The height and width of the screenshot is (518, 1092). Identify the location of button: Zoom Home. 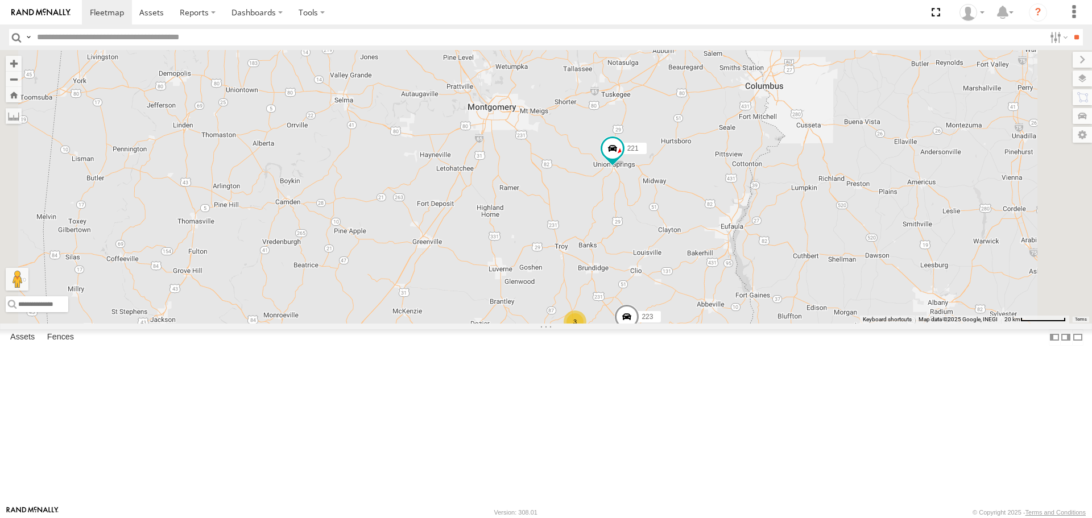
(14, 94).